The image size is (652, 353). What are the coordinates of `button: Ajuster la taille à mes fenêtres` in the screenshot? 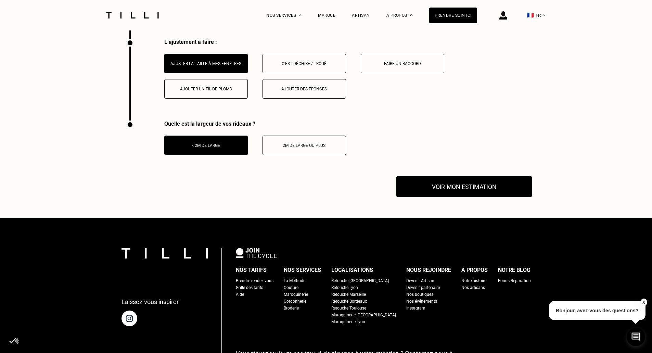 It's located at (206, 63).